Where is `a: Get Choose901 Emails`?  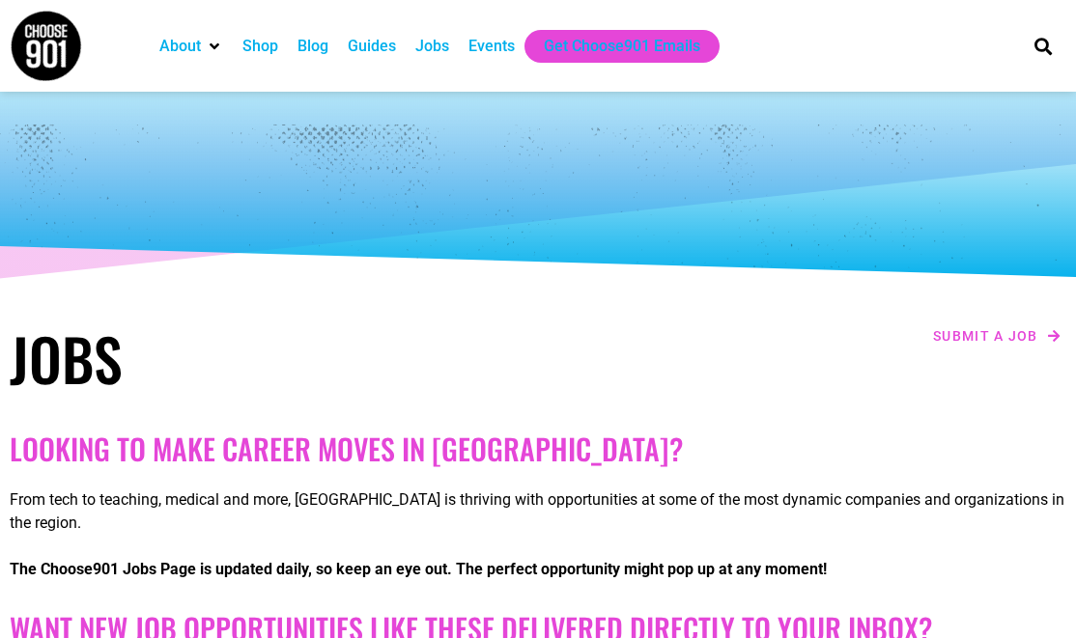 a: Get Choose901 Emails is located at coordinates (622, 46).